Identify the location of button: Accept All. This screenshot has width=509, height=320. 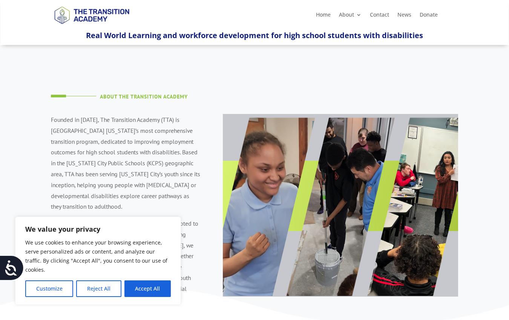
(147, 289).